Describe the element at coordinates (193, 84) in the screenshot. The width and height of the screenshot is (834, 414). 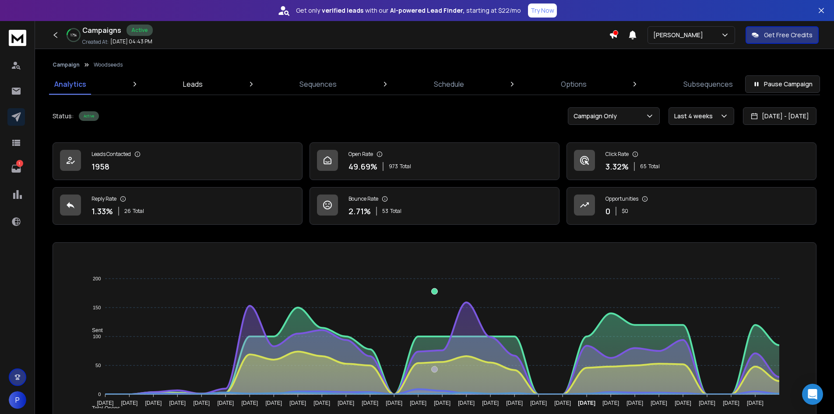
I see `p: Leads` at that location.